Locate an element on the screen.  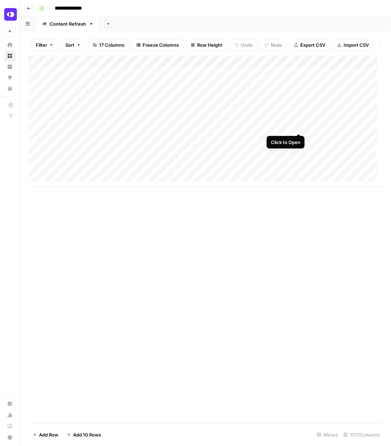
button: Redo is located at coordinates (273, 45).